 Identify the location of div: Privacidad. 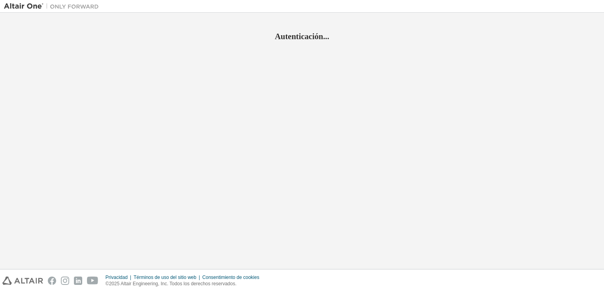
(119, 277).